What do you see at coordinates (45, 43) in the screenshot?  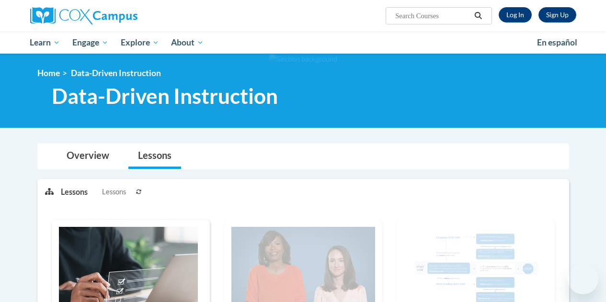 I see `a: Learn` at bounding box center [45, 43].